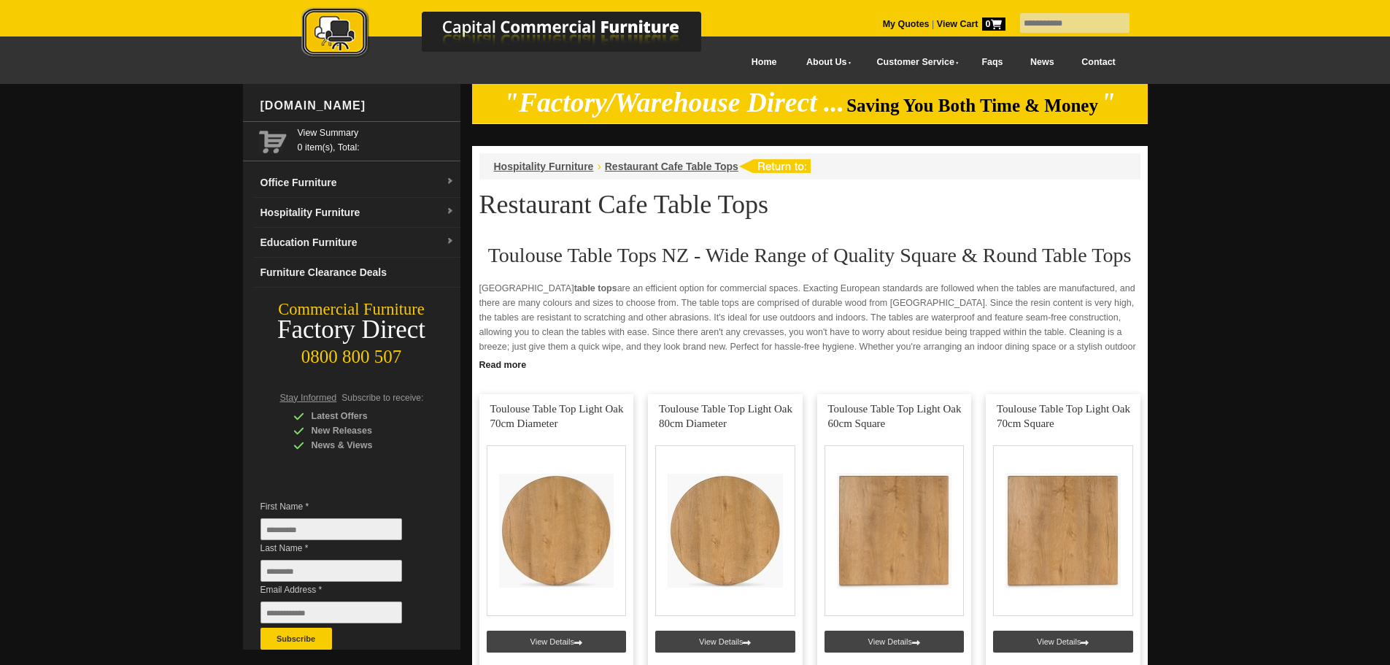 This screenshot has height=665, width=1390. Describe the element at coordinates (671, 166) in the screenshot. I see `a: Restaurant Cafe Table Tops` at that location.